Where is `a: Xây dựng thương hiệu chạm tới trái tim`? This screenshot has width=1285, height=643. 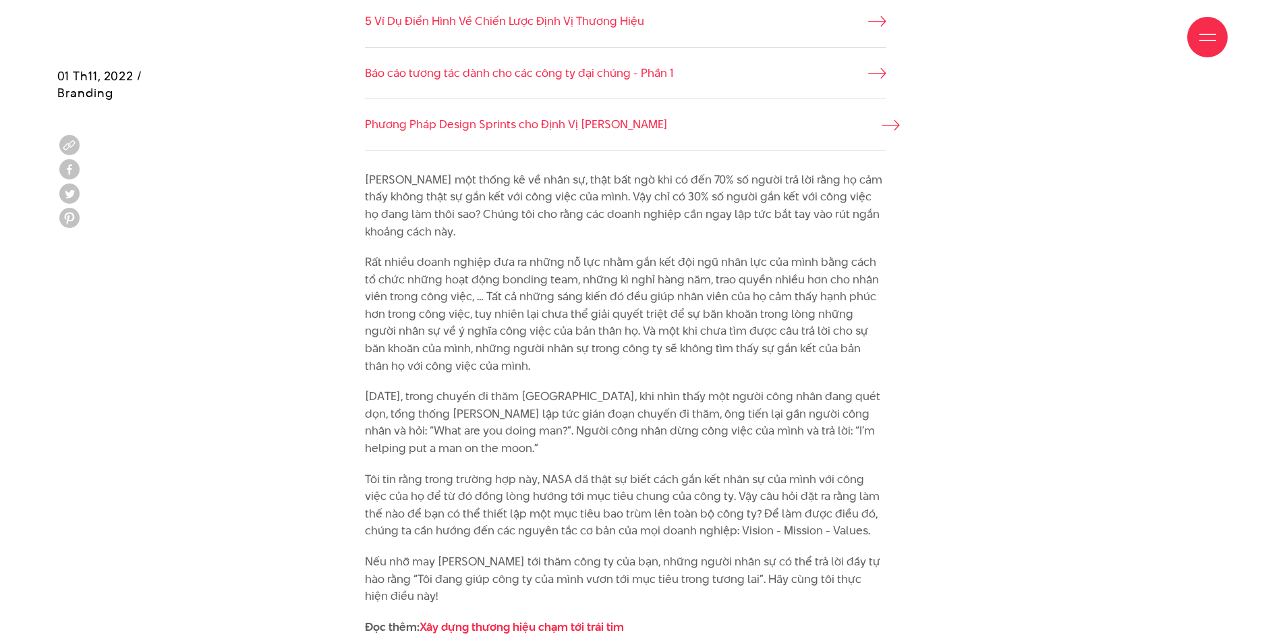
a: Xây dựng thương hiệu chạm tới trái tim is located at coordinates (521, 627).